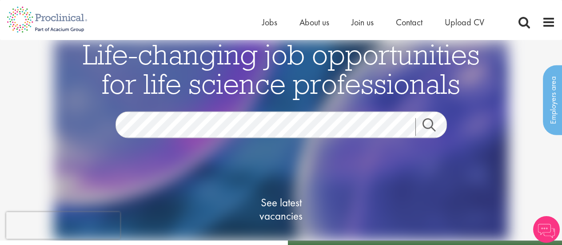 This screenshot has width=562, height=245. I want to click on a: Join us, so click(363, 22).